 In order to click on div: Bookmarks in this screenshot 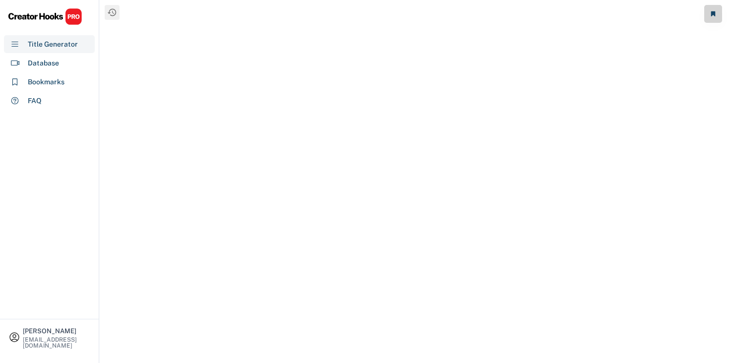, I will do `click(46, 82)`.